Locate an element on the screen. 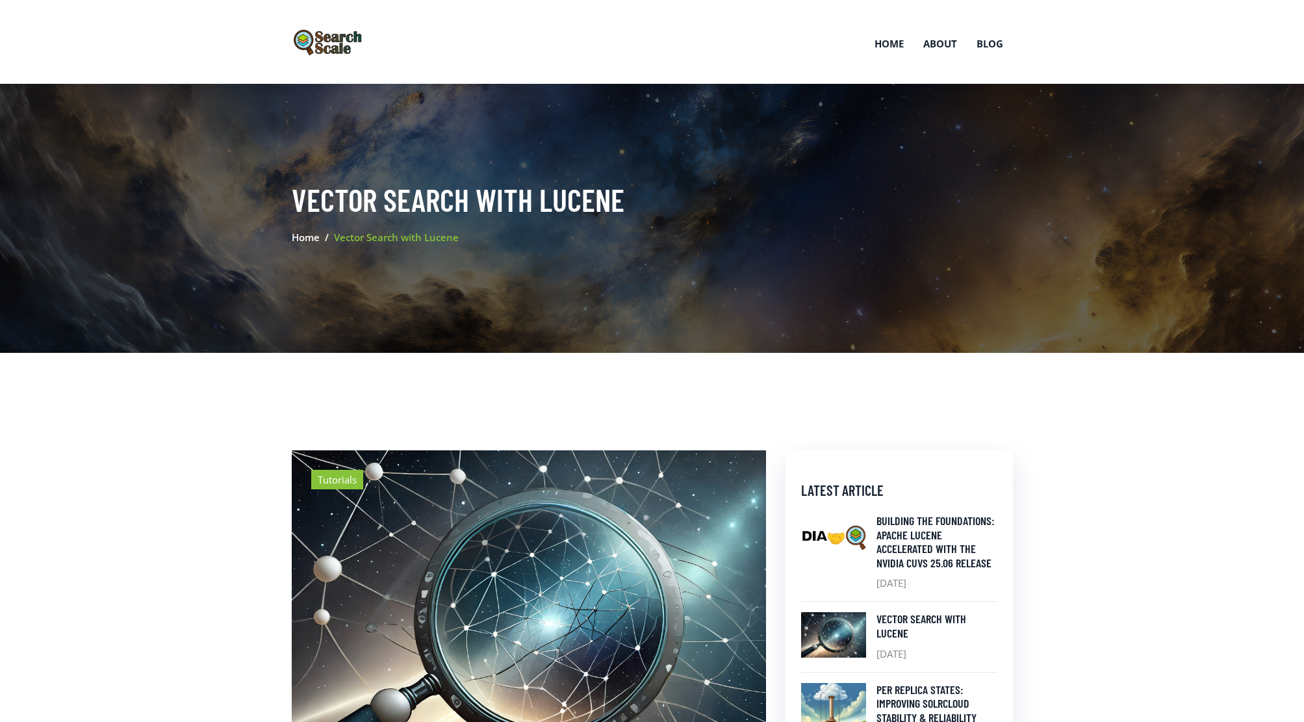 Image resolution: width=1304 pixels, height=722 pixels. h5: Building the foundations: Apache Lucene Accelerated with the NVIDIA cuVS 25.06 Release is located at coordinates (937, 542).